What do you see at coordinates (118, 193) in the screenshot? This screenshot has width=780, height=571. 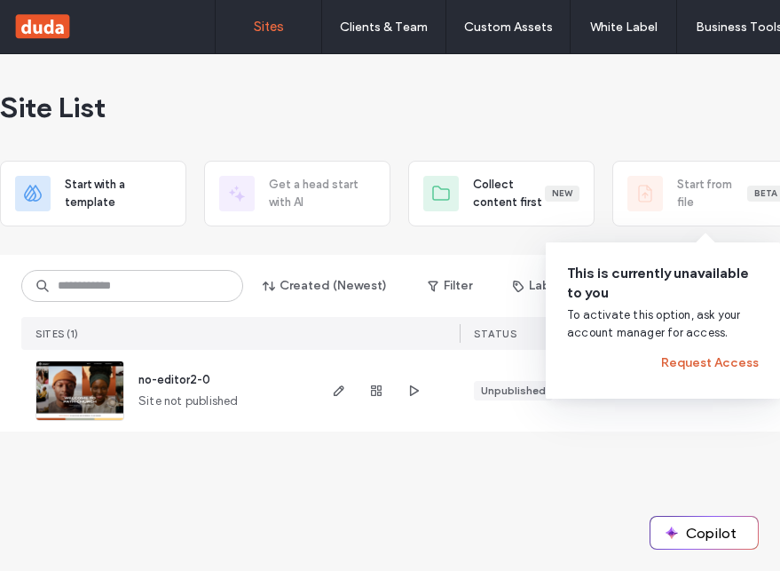 I see `span: Start with a template` at bounding box center [118, 193].